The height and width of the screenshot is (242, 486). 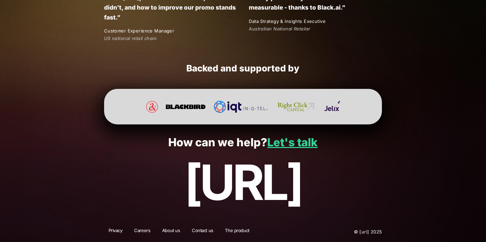 What do you see at coordinates (152, 106) in the screenshot?
I see `img: Pan Effect Website` at bounding box center [152, 106].